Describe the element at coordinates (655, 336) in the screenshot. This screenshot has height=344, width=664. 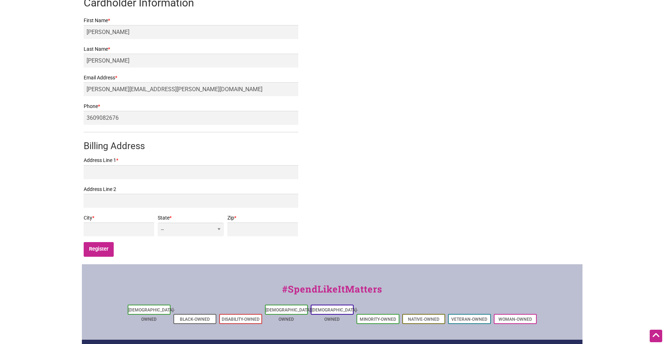
I see `div: Scroll Back to Top` at that location.